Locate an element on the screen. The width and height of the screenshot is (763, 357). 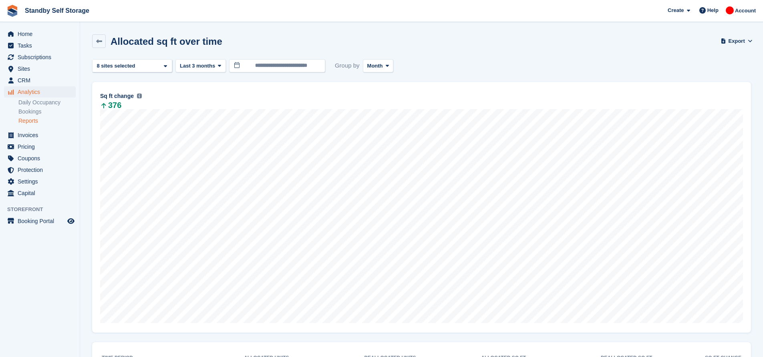
a: Reports is located at coordinates (47, 121).